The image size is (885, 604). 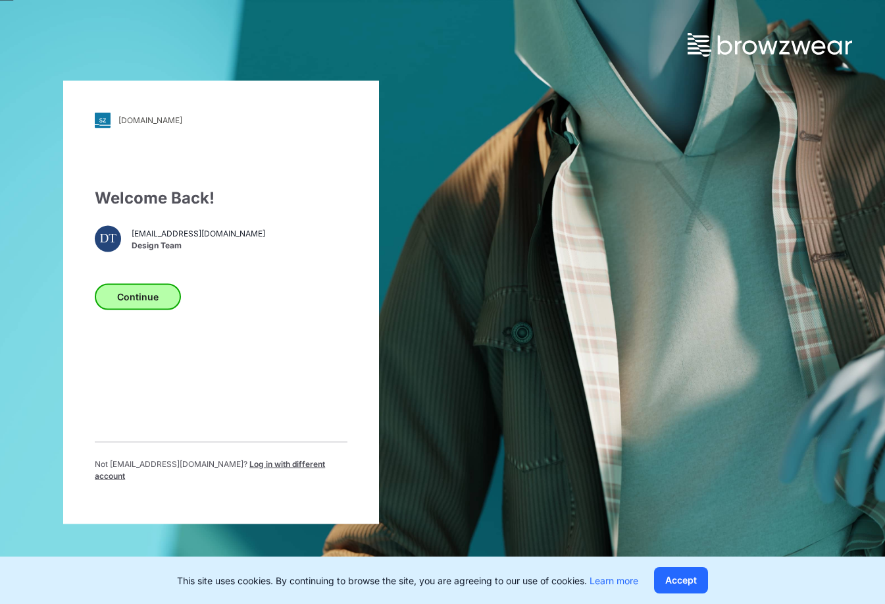 What do you see at coordinates (138, 296) in the screenshot?
I see `button: Continue` at bounding box center [138, 296].